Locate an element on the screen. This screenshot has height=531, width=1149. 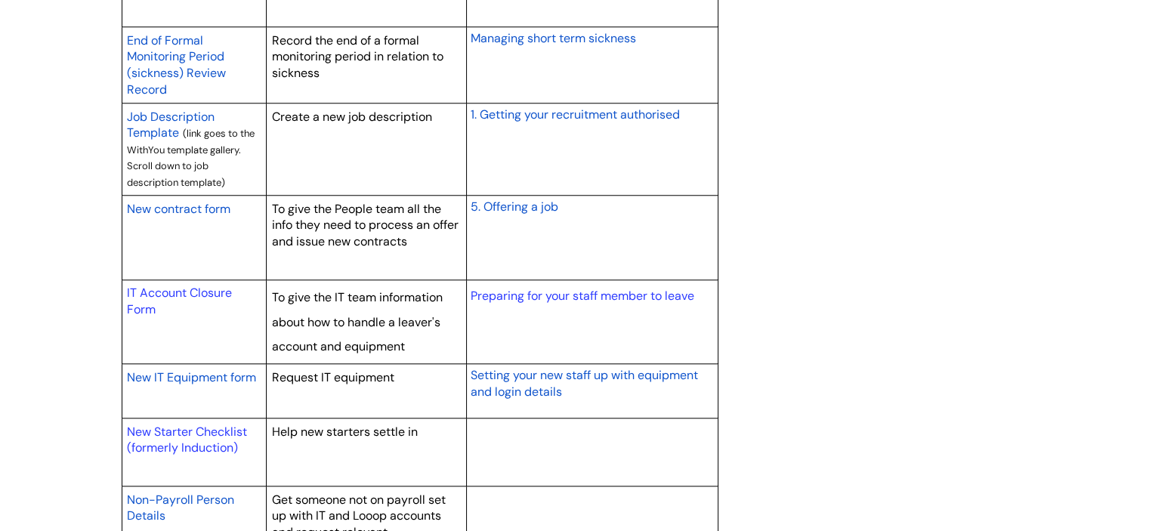
a: New contract form is located at coordinates (178, 209).